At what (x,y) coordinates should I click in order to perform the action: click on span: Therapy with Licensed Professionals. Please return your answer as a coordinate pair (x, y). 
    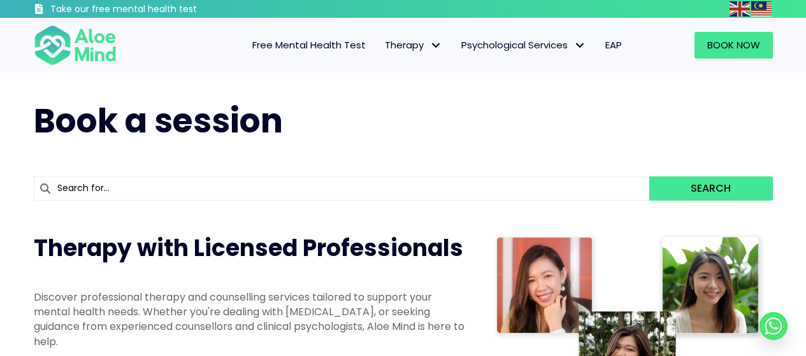
    Looking at the image, I should click on (249, 248).